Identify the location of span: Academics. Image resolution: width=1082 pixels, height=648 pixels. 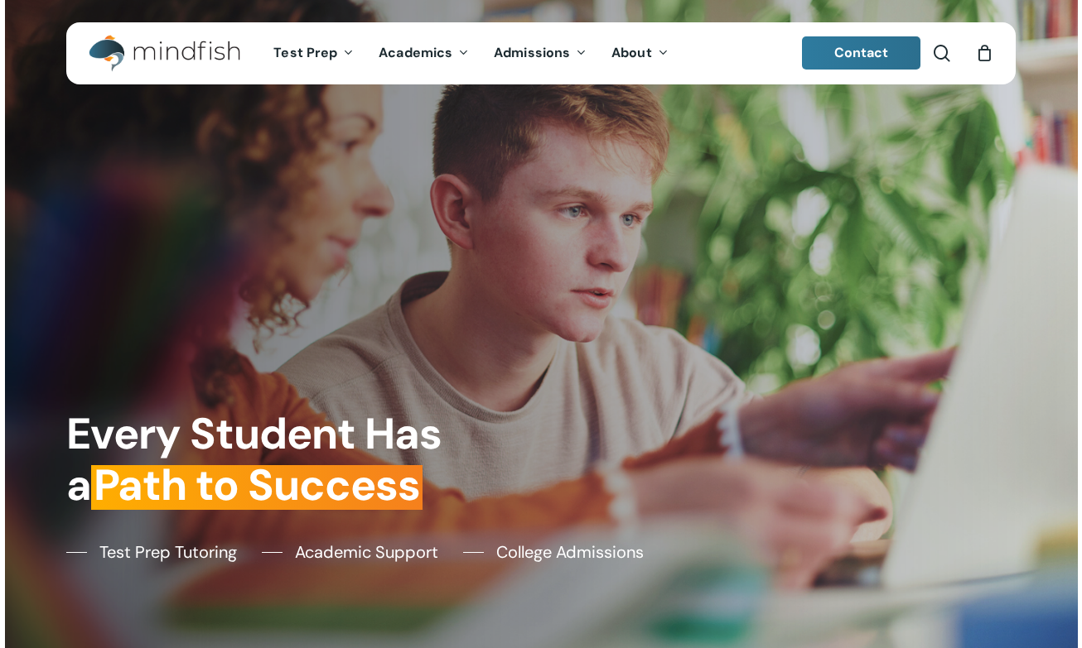
(415, 52).